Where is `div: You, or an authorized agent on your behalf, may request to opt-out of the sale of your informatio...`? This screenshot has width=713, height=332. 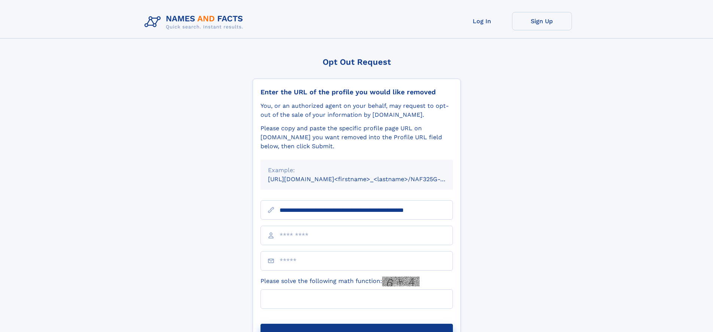 div: You, or an authorized agent on your behalf, may request to opt-out of the sale of your informatio... is located at coordinates (357, 110).